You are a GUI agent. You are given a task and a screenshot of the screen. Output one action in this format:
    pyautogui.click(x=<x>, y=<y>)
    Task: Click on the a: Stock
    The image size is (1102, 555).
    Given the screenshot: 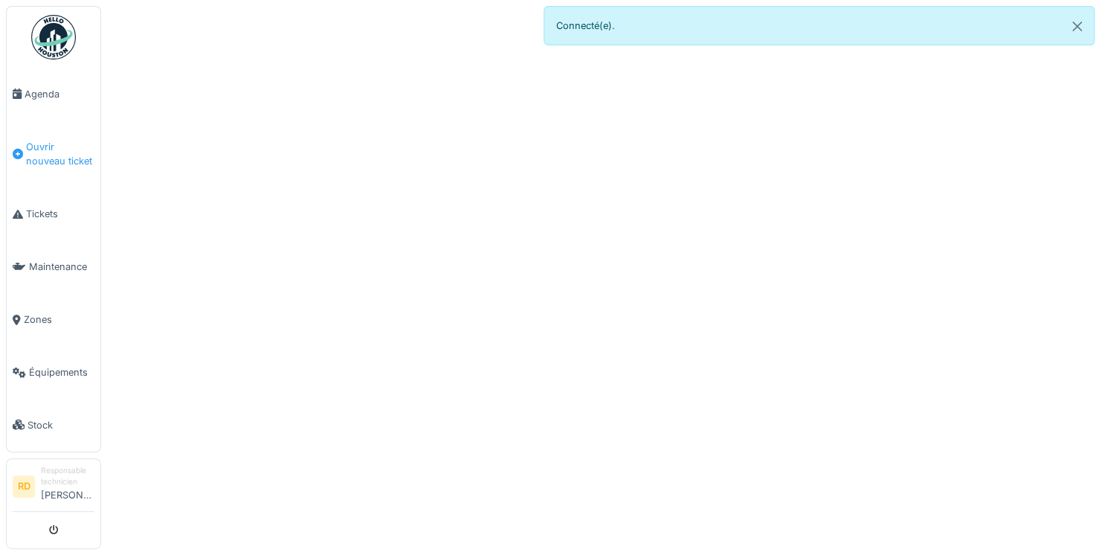 What is the action you would take?
    pyautogui.click(x=54, y=425)
    